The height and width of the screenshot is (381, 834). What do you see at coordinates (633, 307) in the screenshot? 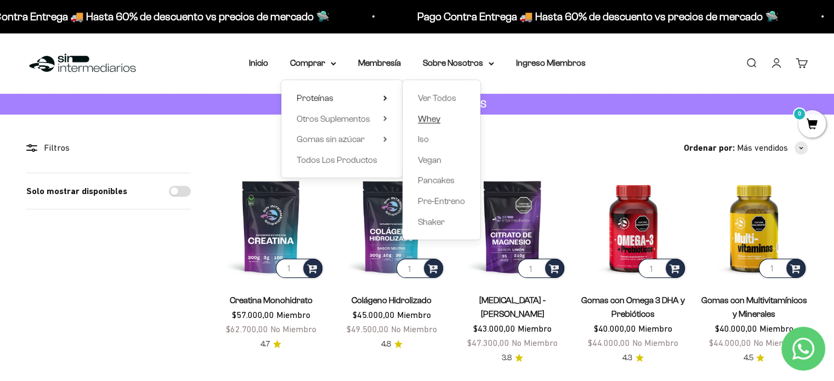
I see `a: Gomas con Omega 3 DHA y Prebióticos` at bounding box center [633, 307].